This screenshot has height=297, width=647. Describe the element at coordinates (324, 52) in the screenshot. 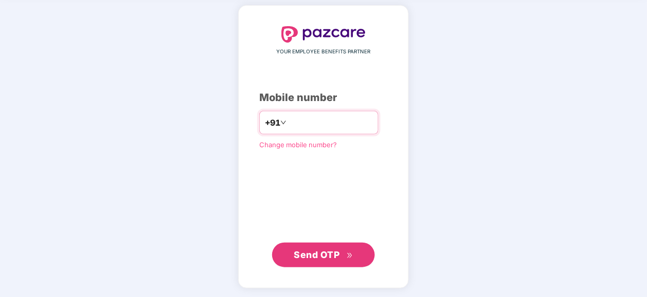

I see `span: YOUR EMPLOYEE BENEFITS PARTNER` at that location.